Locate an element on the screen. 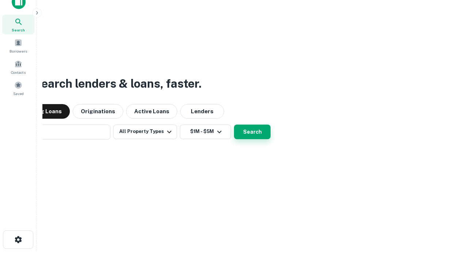 Image resolution: width=468 pixels, height=263 pixels. span: Borrowers is located at coordinates (18, 51).